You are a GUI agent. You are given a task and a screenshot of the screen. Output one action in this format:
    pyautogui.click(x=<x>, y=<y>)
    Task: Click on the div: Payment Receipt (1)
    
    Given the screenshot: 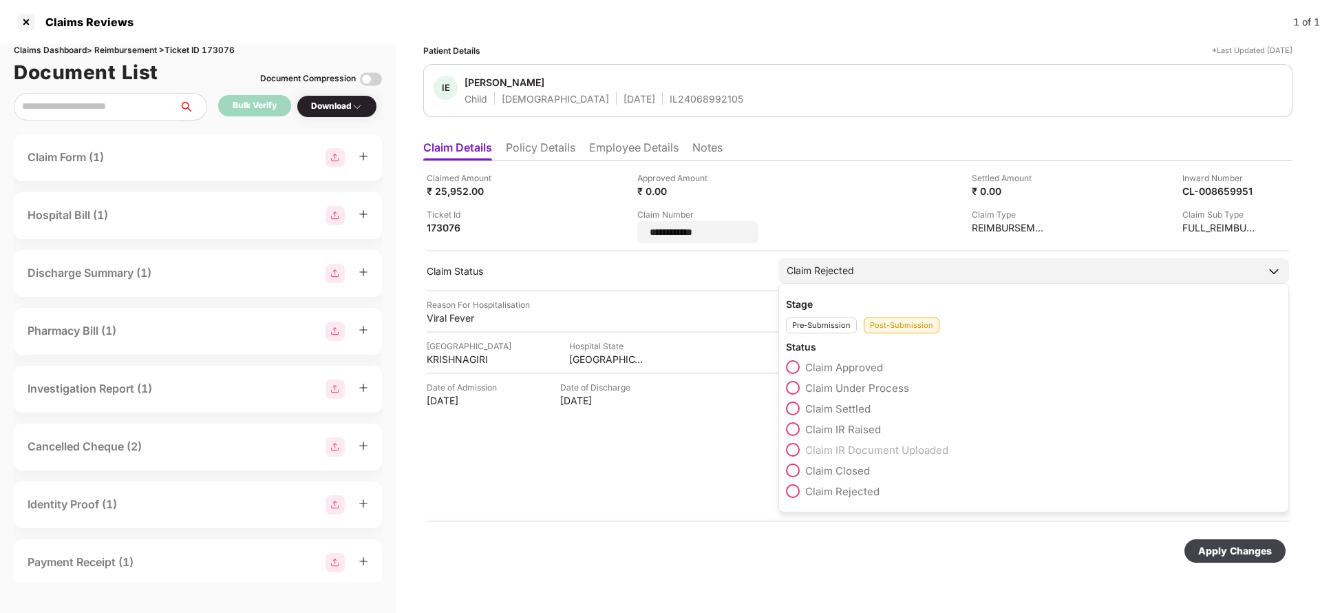 What is the action you would take?
    pyautogui.click(x=81, y=562)
    